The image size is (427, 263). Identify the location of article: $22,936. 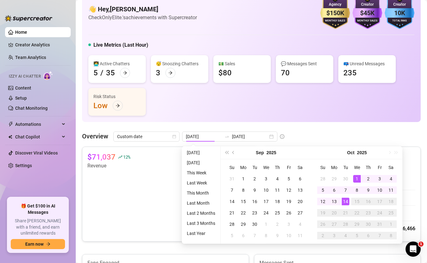
(315, 157).